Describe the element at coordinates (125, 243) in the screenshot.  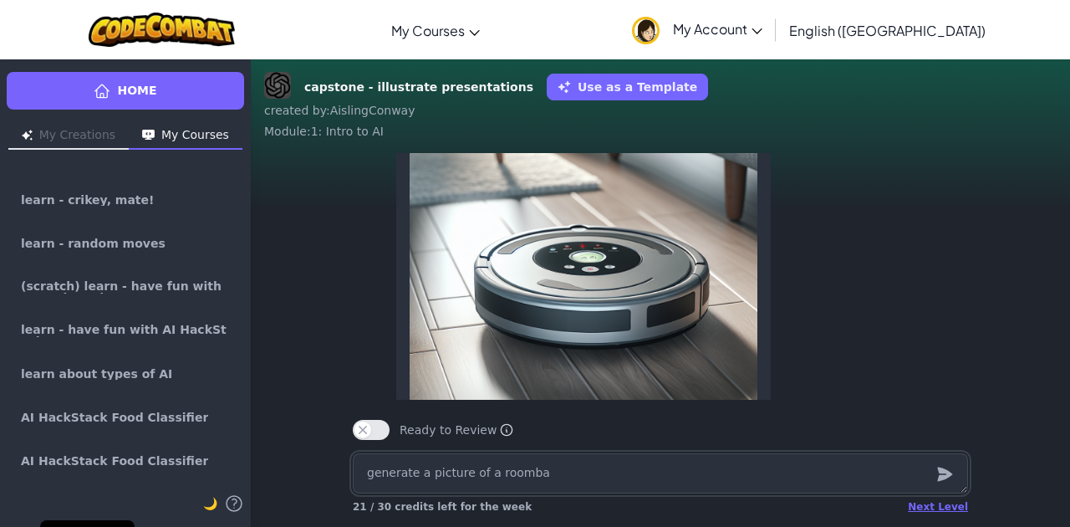
I see `a: learn - random moves` at that location.